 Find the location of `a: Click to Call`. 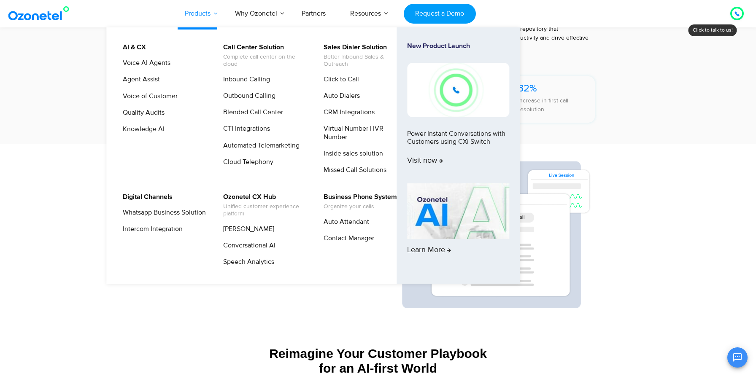

a: Click to Call is located at coordinates (339, 79).